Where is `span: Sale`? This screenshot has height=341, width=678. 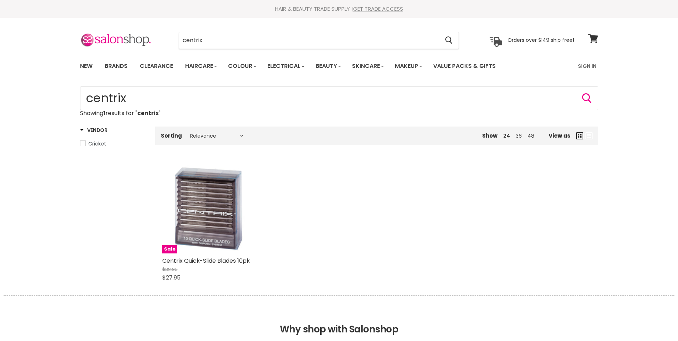
span: Sale is located at coordinates (170, 249).